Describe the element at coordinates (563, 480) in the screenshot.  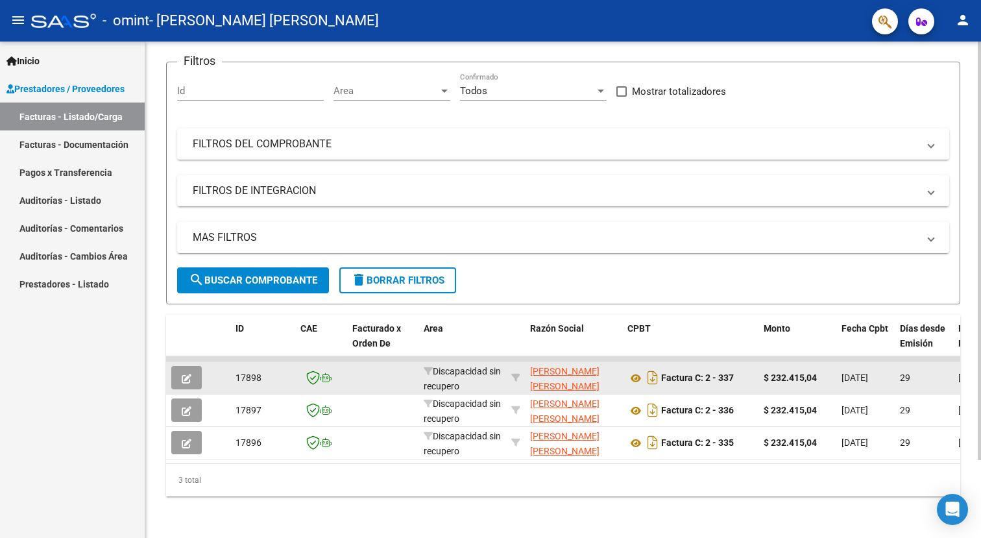
I see `div: 3 total` at that location.